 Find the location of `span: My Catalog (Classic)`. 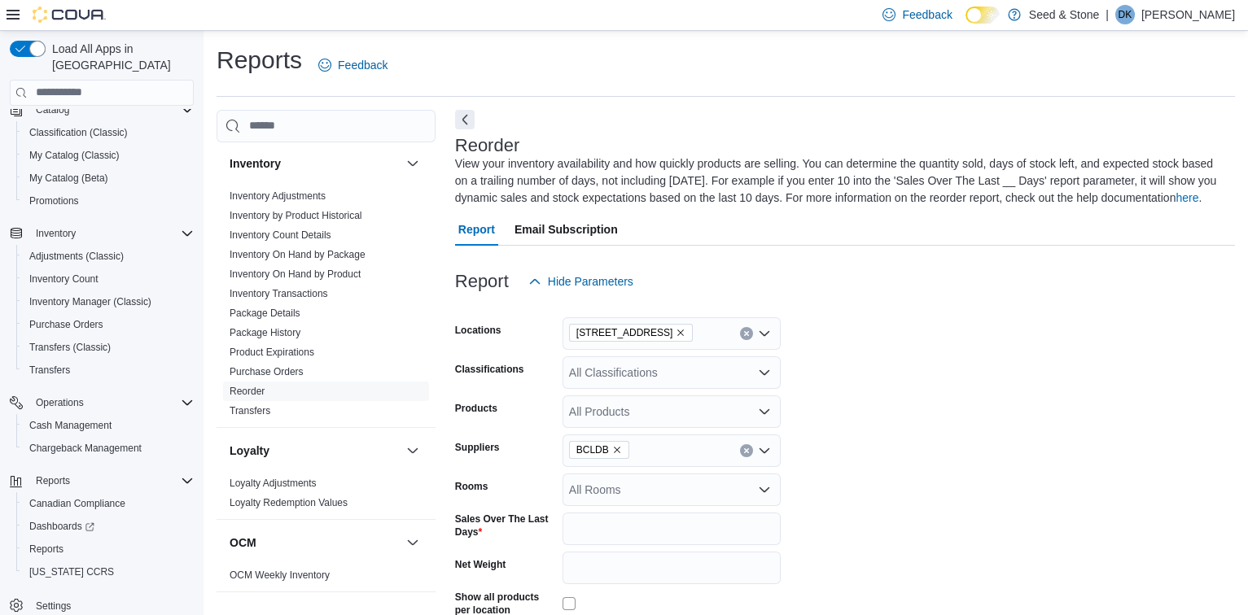

span: My Catalog (Classic) is located at coordinates (108, 155).